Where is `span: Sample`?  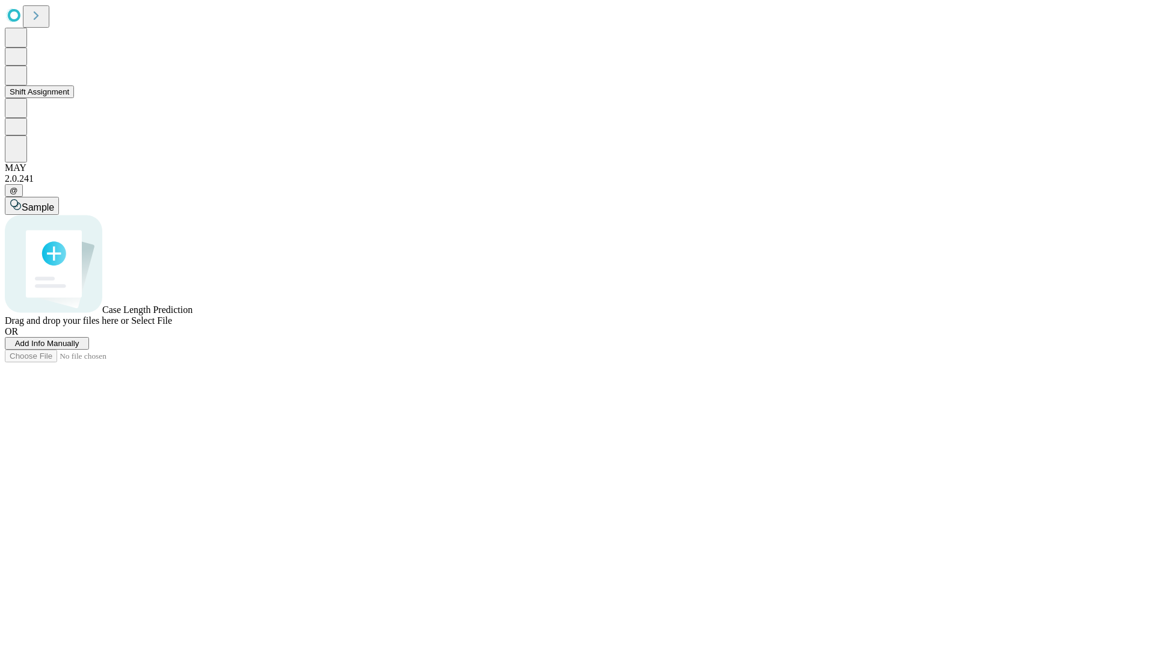 span: Sample is located at coordinates (38, 207).